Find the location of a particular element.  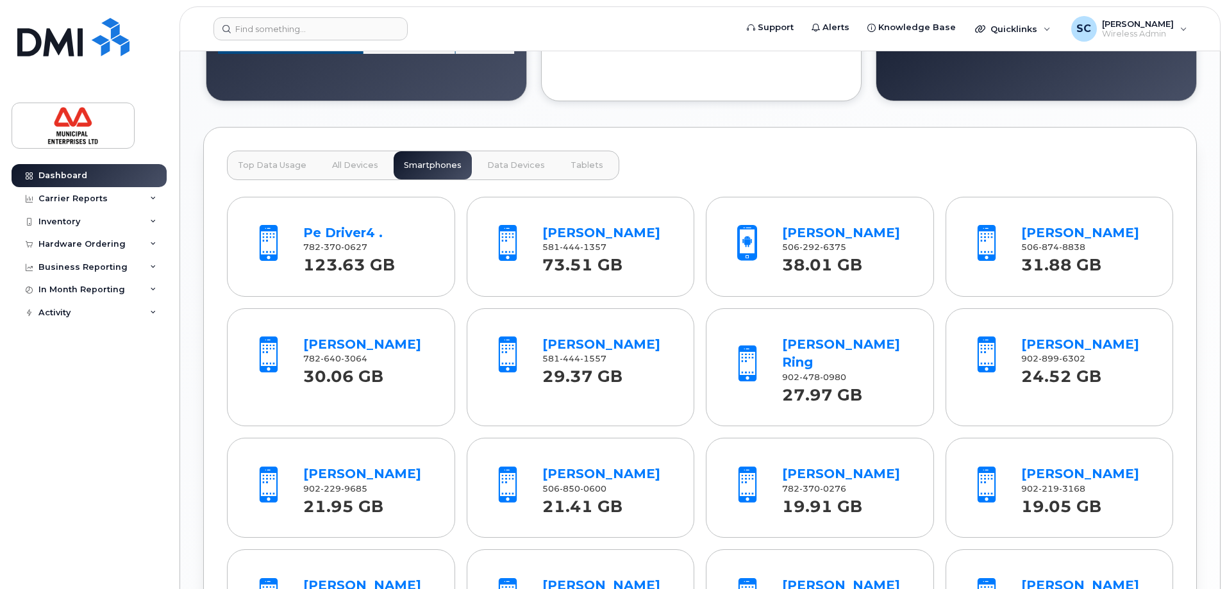

span: 219 is located at coordinates (1048, 488).